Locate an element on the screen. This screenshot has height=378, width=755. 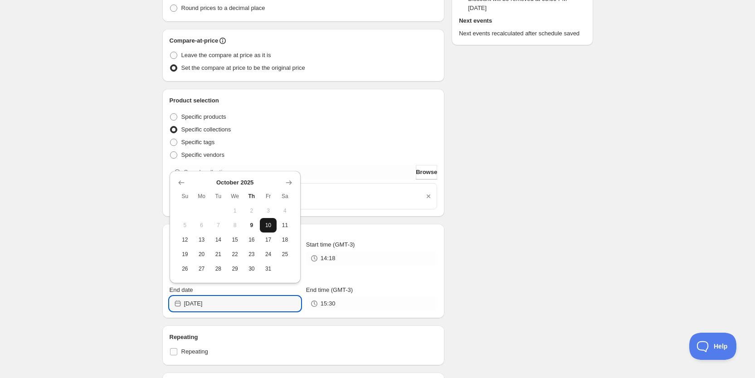
span: Mo is located at coordinates (201, 196).